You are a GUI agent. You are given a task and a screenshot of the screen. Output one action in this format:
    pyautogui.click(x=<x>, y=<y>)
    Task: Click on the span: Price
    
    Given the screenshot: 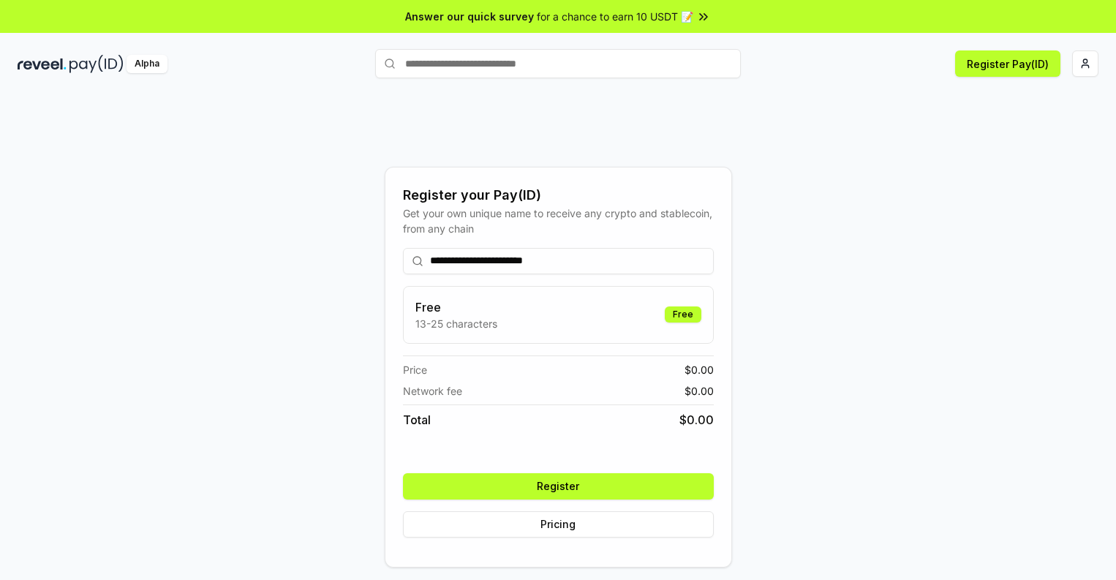 What is the action you would take?
    pyautogui.click(x=415, y=369)
    